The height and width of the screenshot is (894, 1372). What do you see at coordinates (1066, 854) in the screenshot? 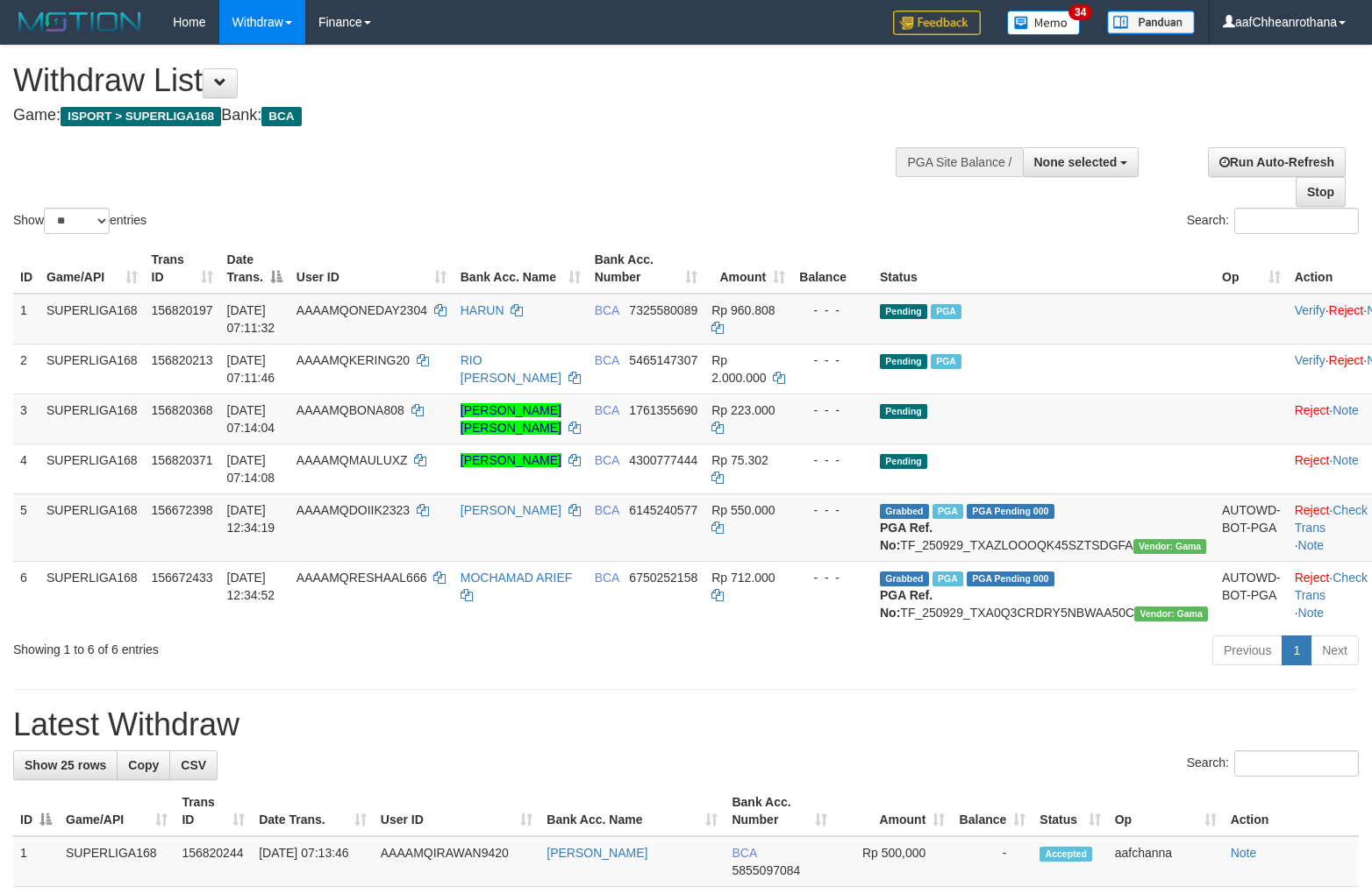
I see `span: Accepted` at bounding box center [1066, 854].